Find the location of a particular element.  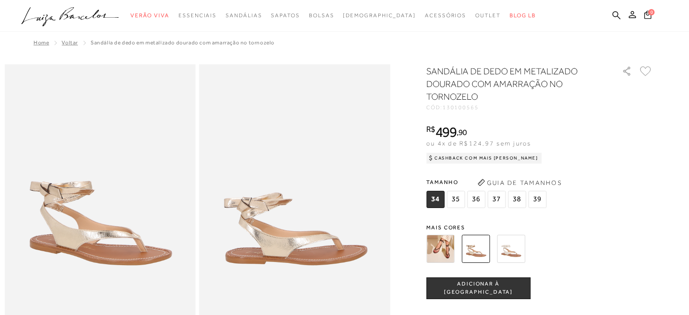

a: BLOG LB is located at coordinates (523, 15).